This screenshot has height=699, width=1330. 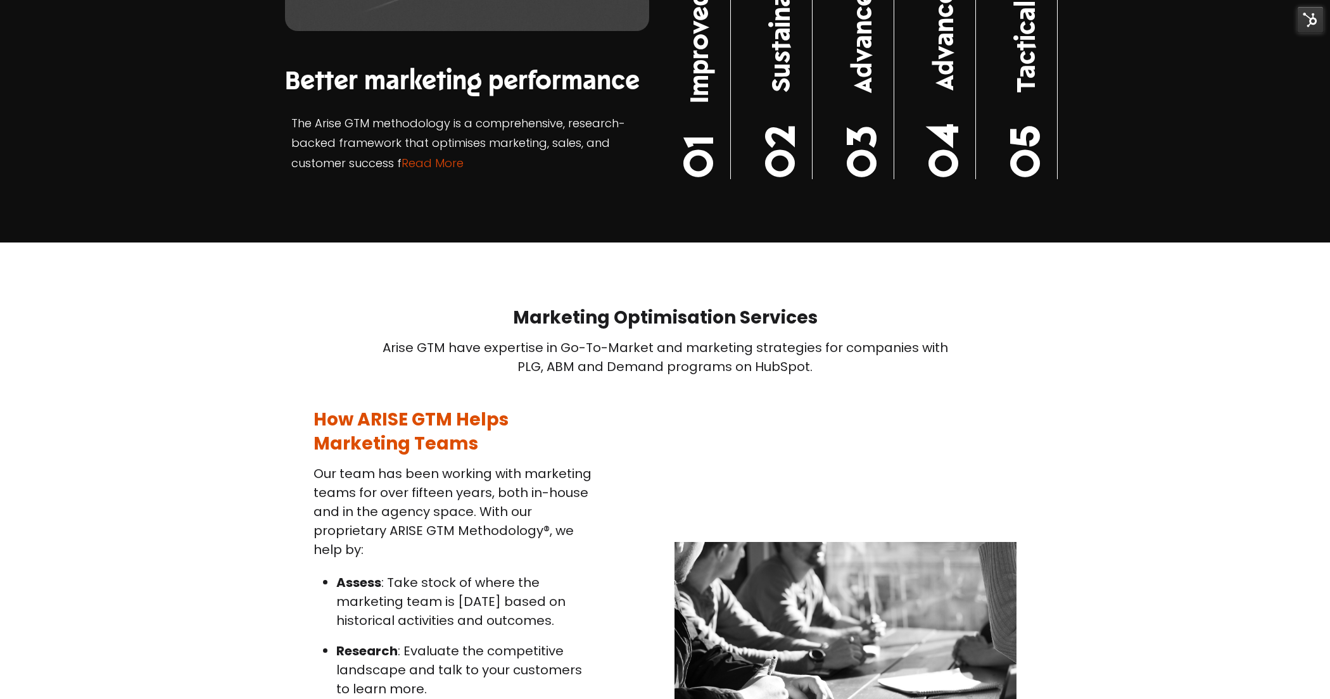 What do you see at coordinates (1028, 151) in the screenshot?
I see `span: 05` at bounding box center [1028, 151].